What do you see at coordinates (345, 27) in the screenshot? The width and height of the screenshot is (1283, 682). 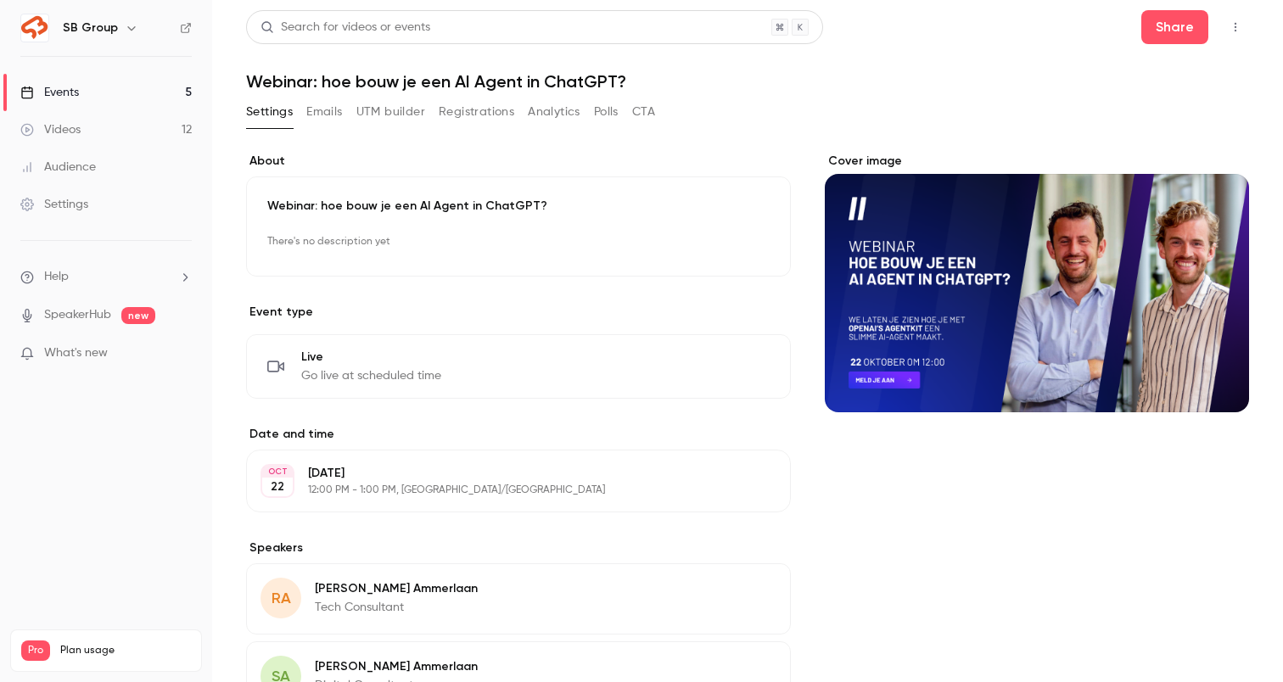 I see `div: Search for videos or events` at bounding box center [345, 27].